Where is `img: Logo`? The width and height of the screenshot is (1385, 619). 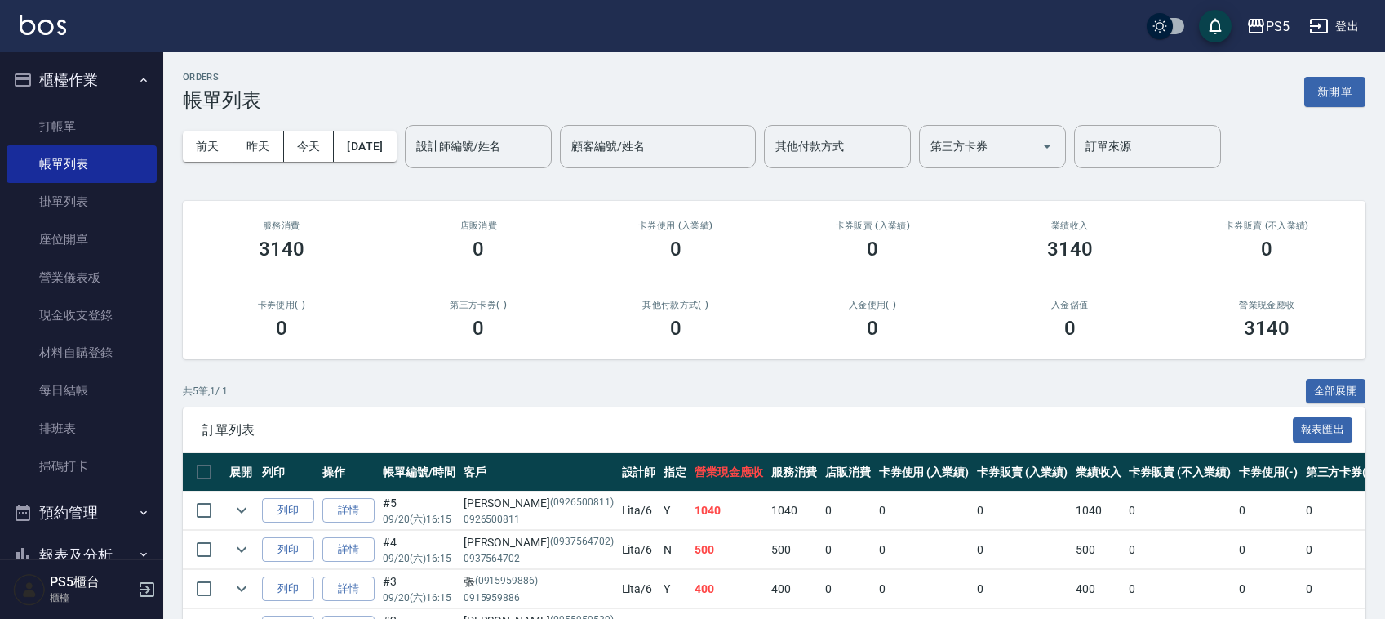 img: Logo is located at coordinates (42, 24).